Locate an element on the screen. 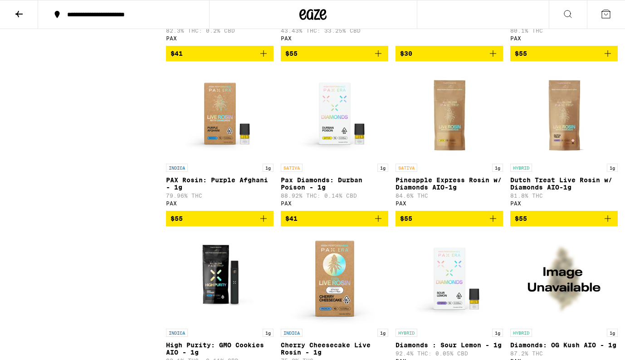 Image resolution: width=625 pixels, height=360 pixels. p: 80.1% THC is located at coordinates (563, 30).